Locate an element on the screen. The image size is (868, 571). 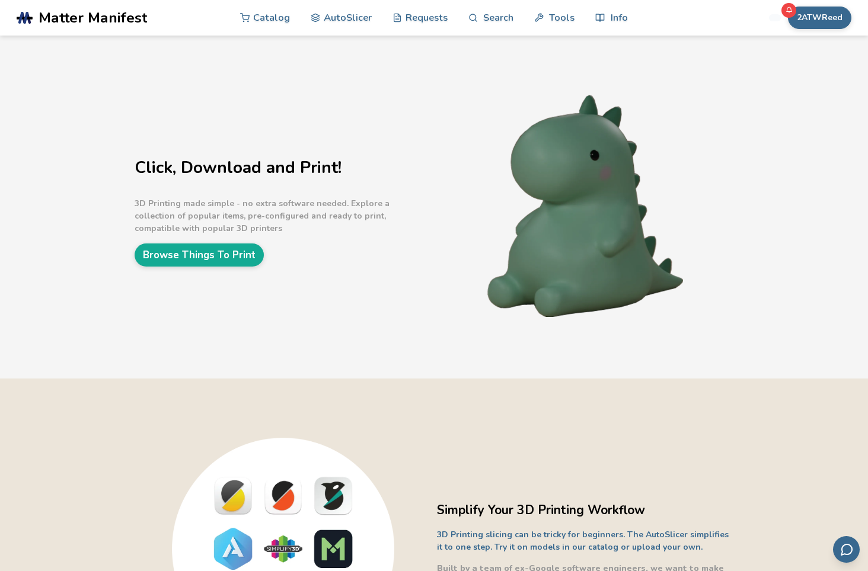
h1: Click, Download and Print! is located at coordinates (283, 168).